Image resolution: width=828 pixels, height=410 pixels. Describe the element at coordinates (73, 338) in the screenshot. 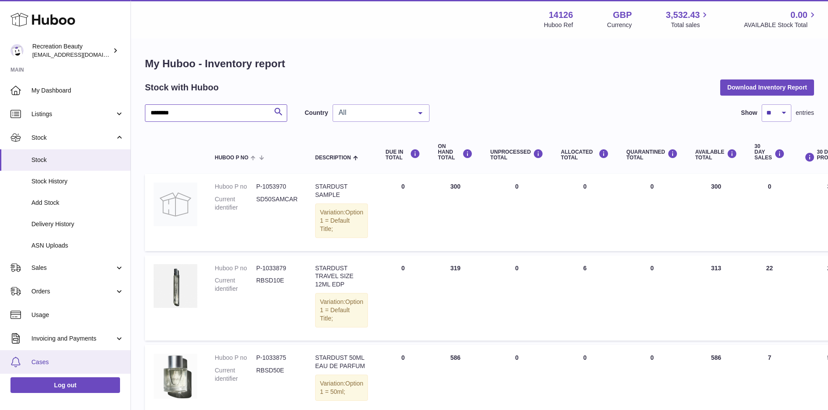

I see `span: Invoicing and Payments` at that location.